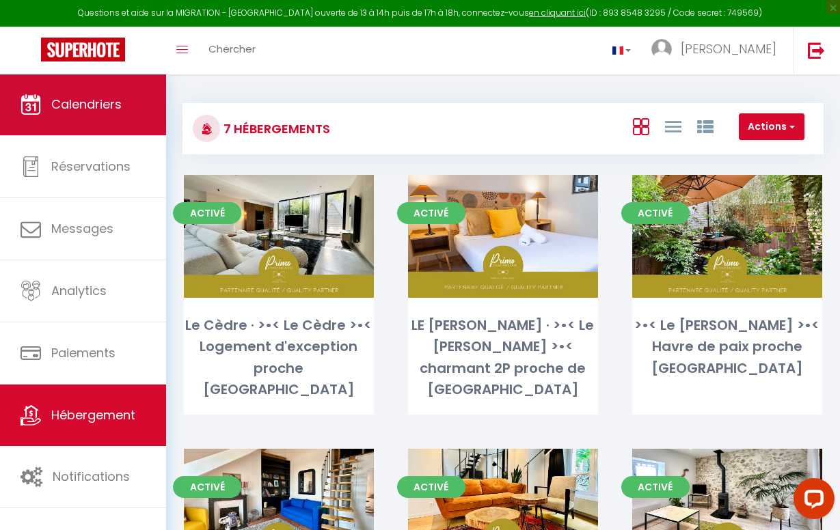 The height and width of the screenshot is (530, 840). Describe the element at coordinates (91, 166) in the screenshot. I see `span: Réservations` at that location.